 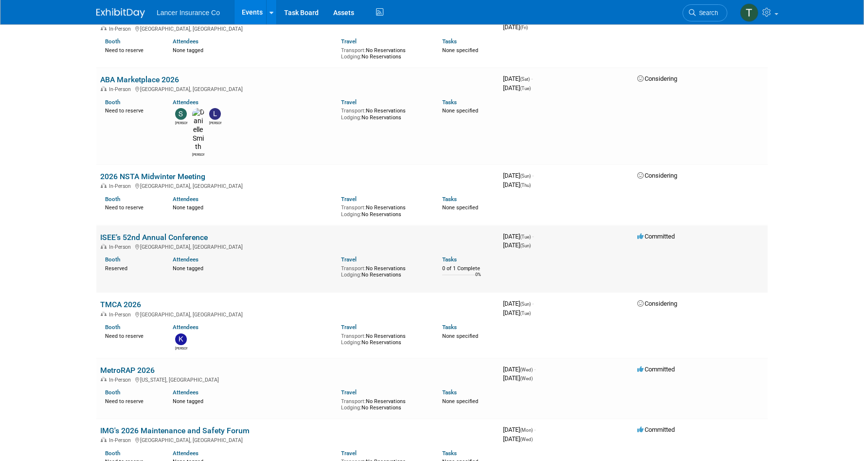 I want to click on span: (Thu), so click(x=525, y=185).